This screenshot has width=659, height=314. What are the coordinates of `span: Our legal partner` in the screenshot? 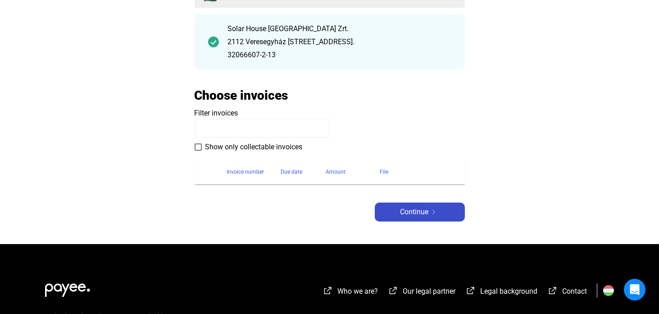 It's located at (429, 291).